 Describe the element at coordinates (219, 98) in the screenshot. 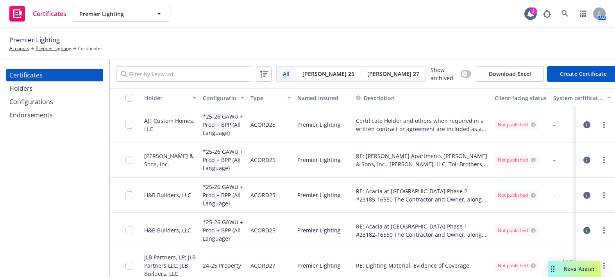

I see `div: Configuration` at that location.